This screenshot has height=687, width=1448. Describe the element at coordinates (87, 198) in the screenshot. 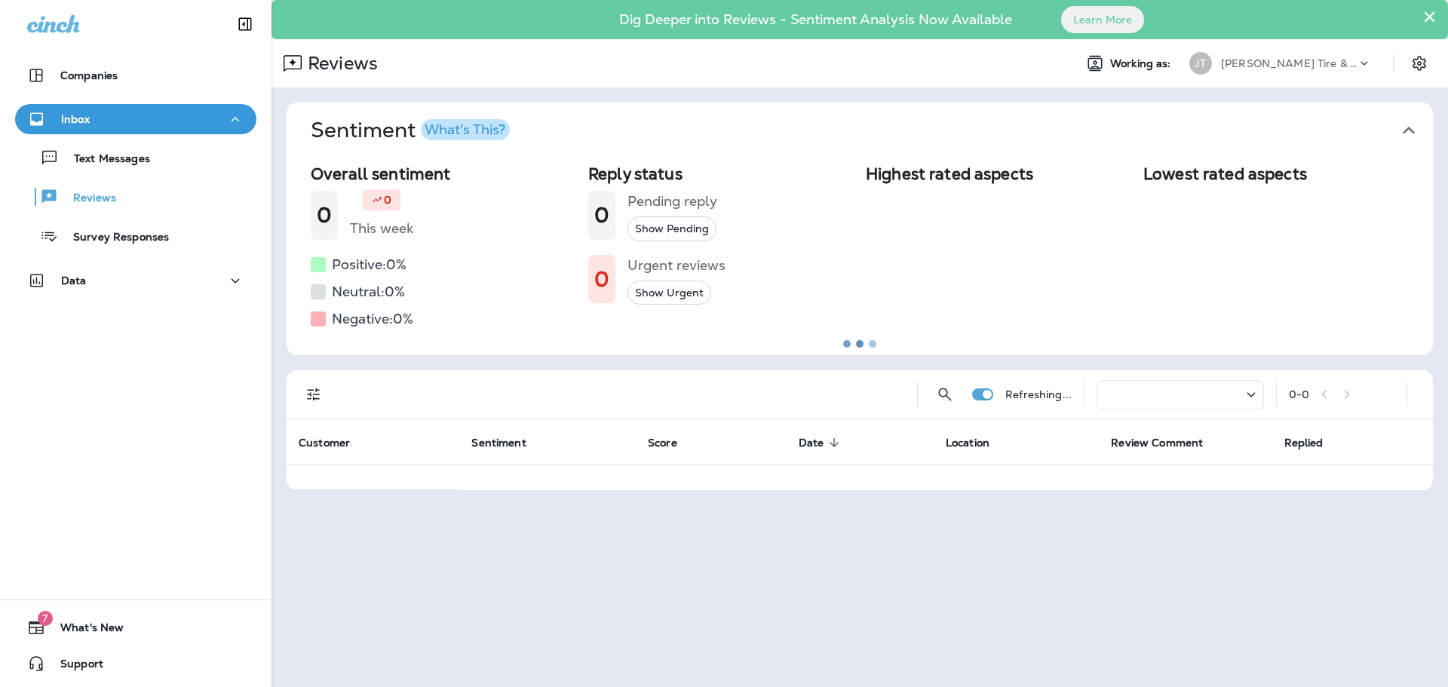

I see `p: Reviews` at that location.